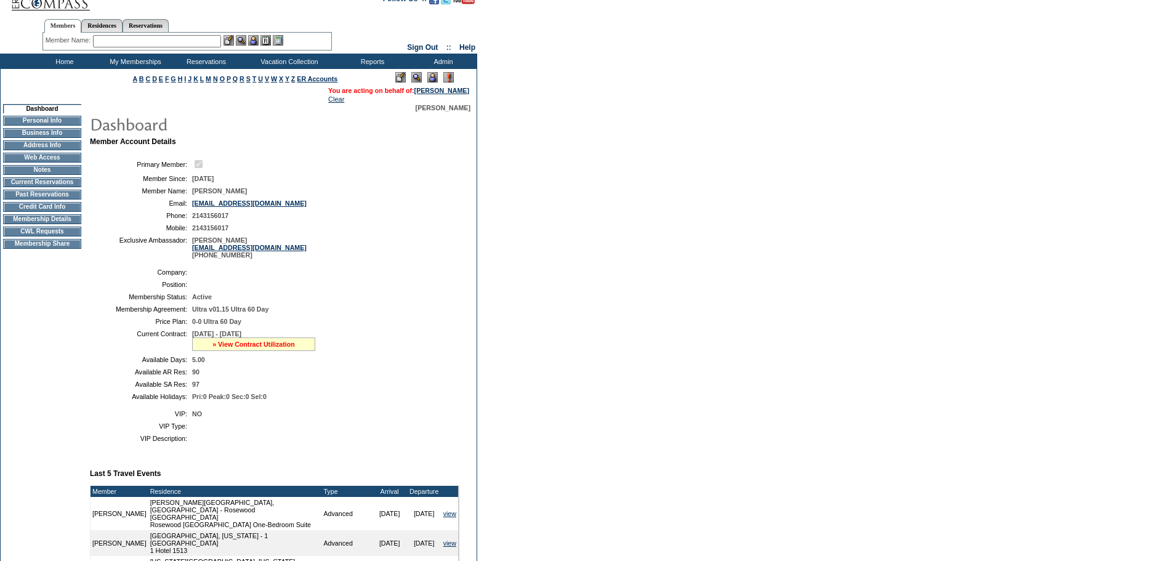 The height and width of the screenshot is (561, 1173). I want to click on td: Available Holidays:, so click(141, 397).